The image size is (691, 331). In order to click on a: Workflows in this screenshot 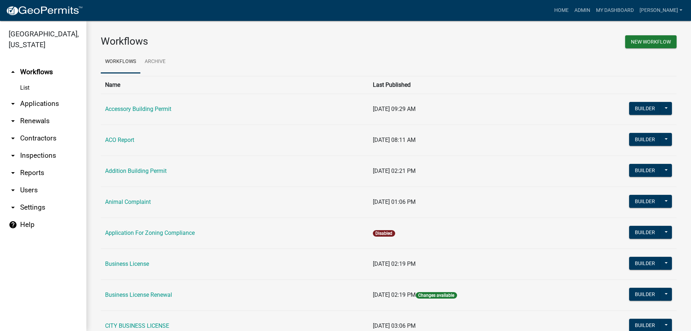, I will do `click(121, 62)`.